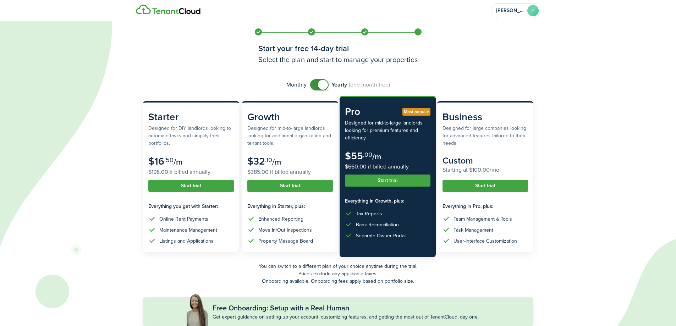 The image size is (676, 326). Describe the element at coordinates (281, 219) in the screenshot. I see `div: Enhanced Reporting` at that location.